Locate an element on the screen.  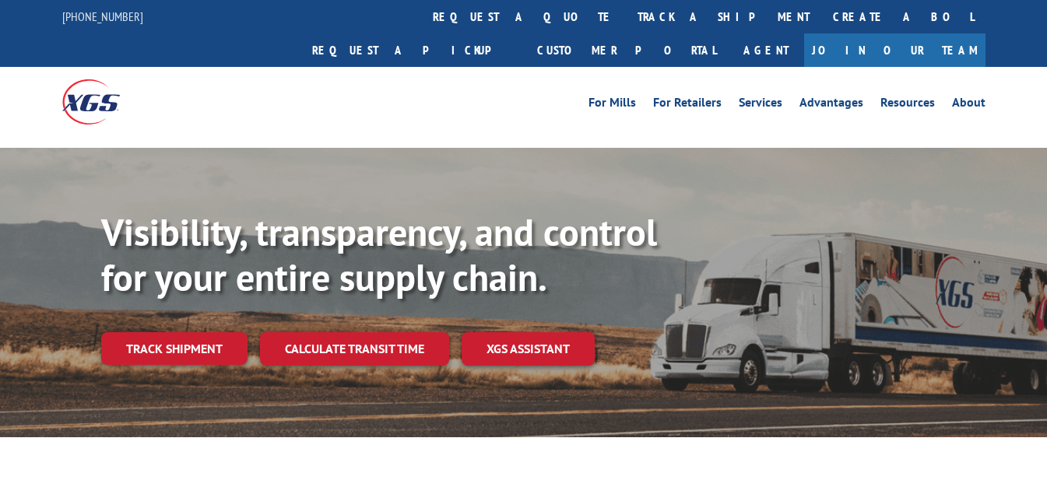
a: Agent is located at coordinates (766, 50).